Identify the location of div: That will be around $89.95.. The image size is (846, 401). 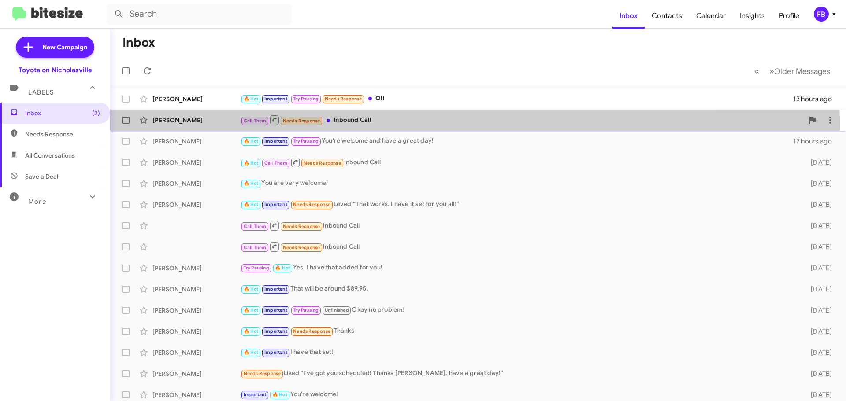
(519, 289).